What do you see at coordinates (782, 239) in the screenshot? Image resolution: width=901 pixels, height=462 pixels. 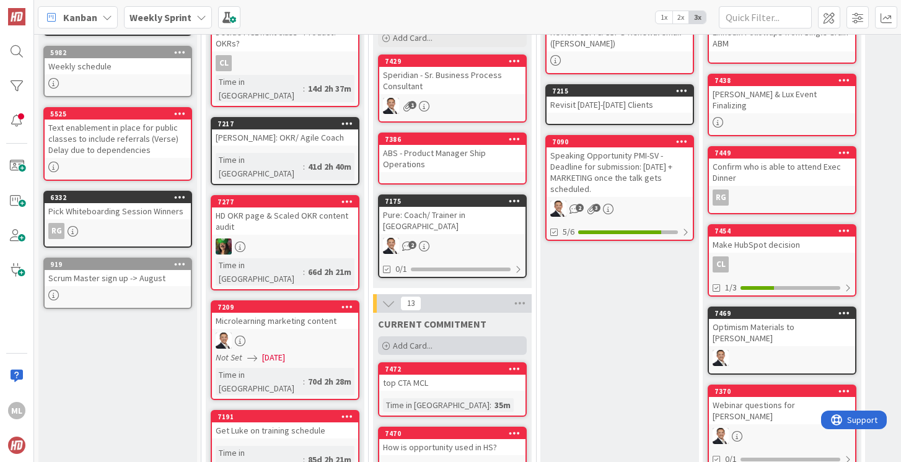 I see `div: 7454Make HubSpot decision` at bounding box center [782, 239].